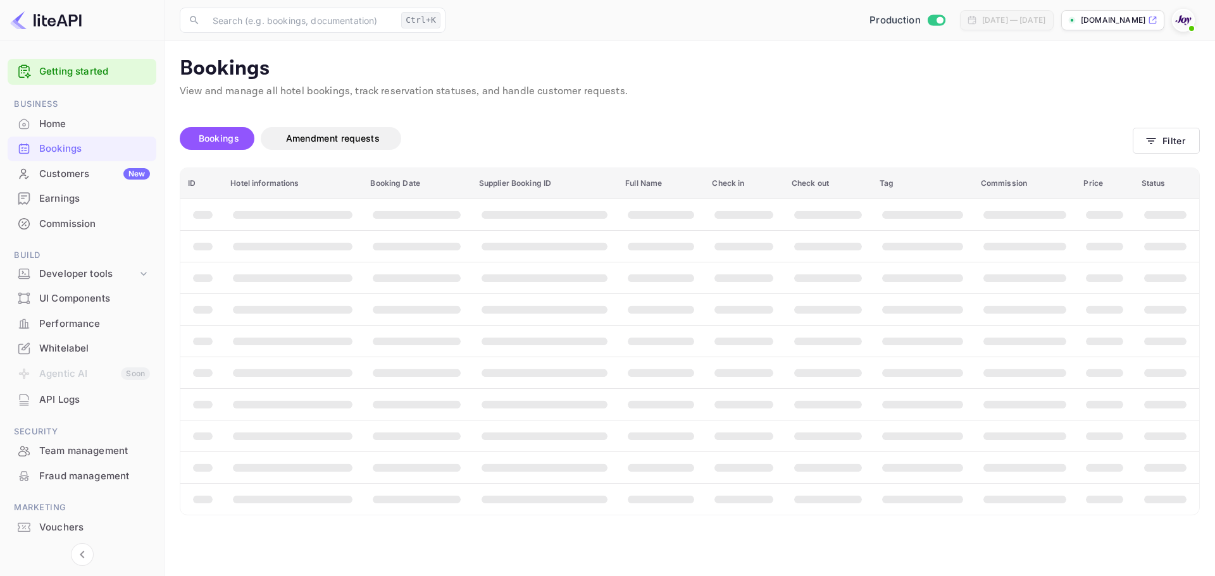 The image size is (1215, 576). What do you see at coordinates (421, 20) in the screenshot?
I see `div: Ctrl+K` at bounding box center [421, 20].